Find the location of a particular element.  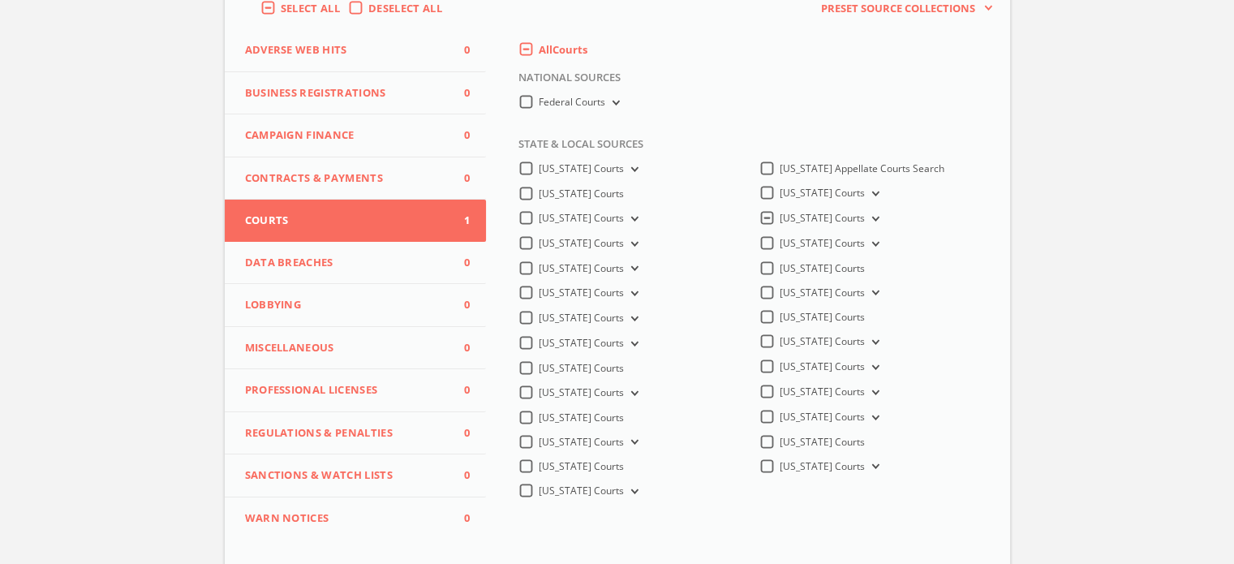

button: Adverse Web Hits0 is located at coordinates (355, 50).